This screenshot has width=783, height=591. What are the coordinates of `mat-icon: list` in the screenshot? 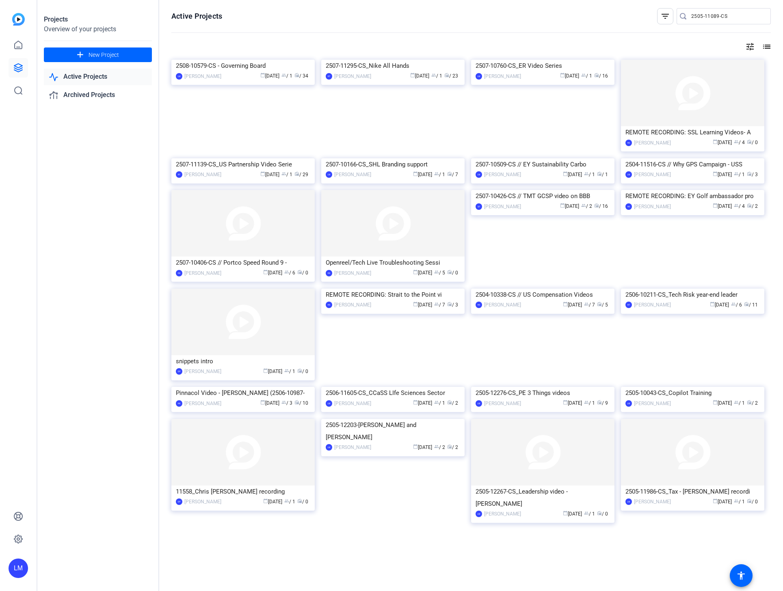 It's located at (766, 47).